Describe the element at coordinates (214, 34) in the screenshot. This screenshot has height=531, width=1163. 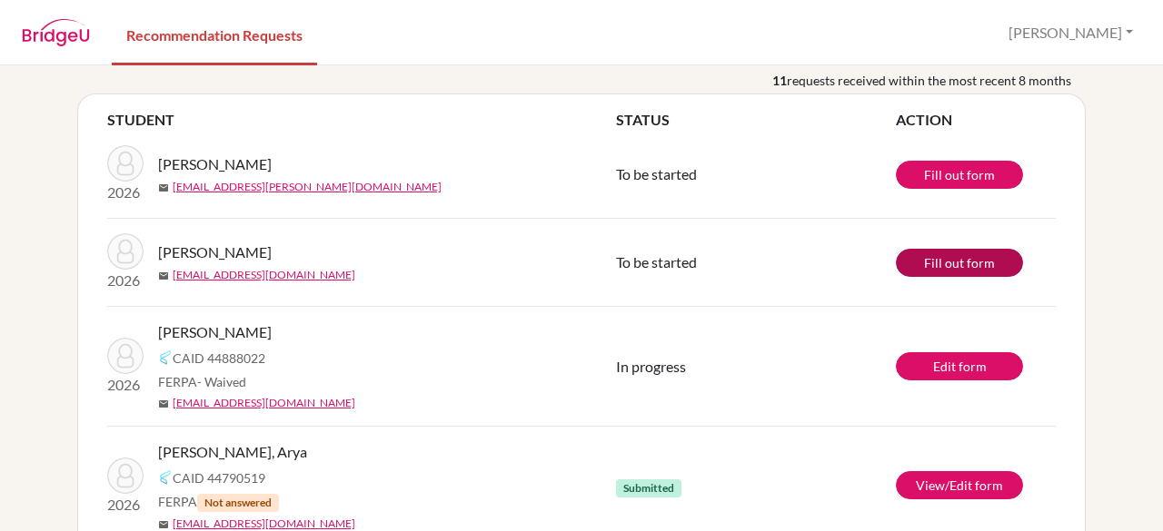
I see `a: Recommendation Requests` at that location.